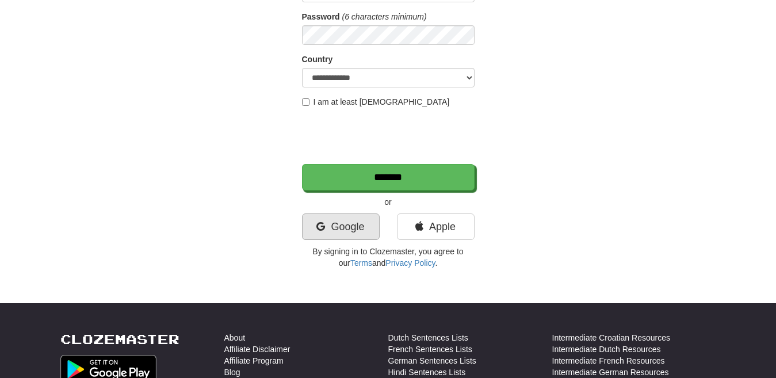 The height and width of the screenshot is (378, 776). What do you see at coordinates (321, 17) in the screenshot?
I see `label: Password` at bounding box center [321, 17].